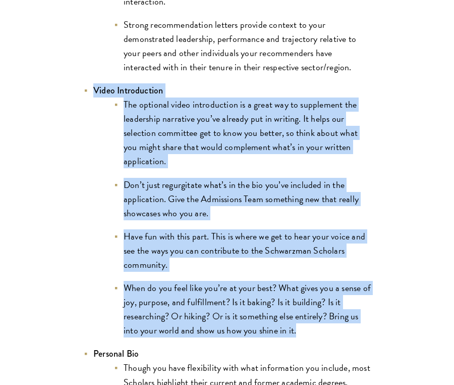 This screenshot has width=454, height=385. Describe the element at coordinates (128, 90) in the screenshot. I see `strong: Video Introduction` at that location.